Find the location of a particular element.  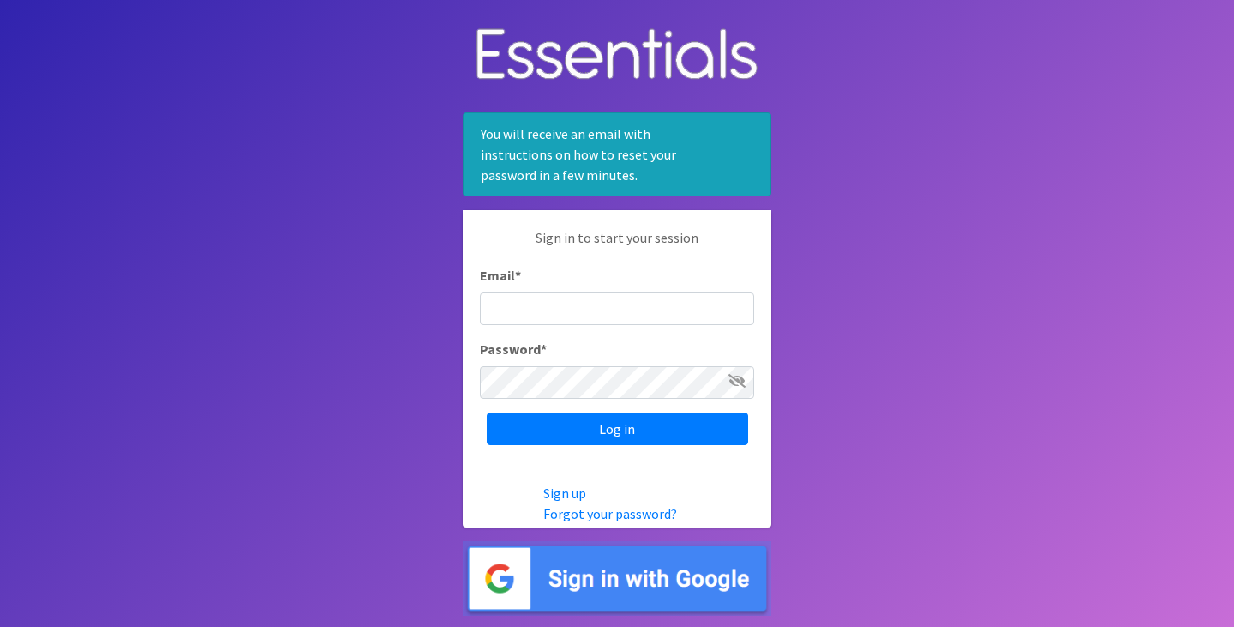

label: Password is located at coordinates (513, 349).